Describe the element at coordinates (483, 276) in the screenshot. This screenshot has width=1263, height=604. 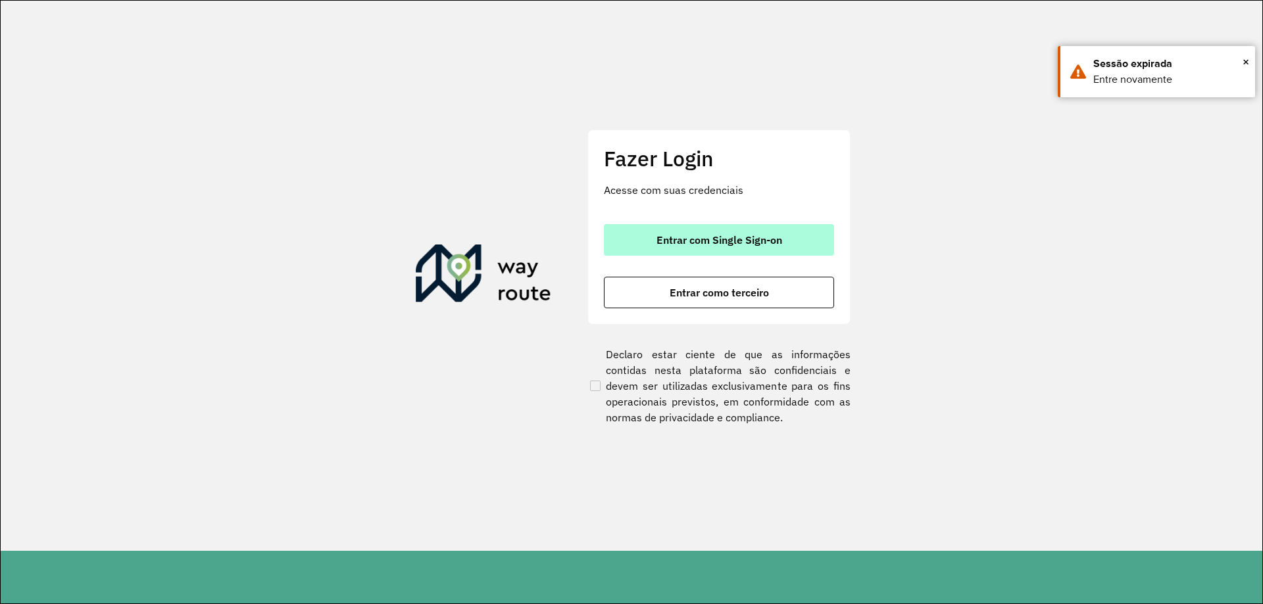
I see `img: Roteirizador AmbevTech` at that location.